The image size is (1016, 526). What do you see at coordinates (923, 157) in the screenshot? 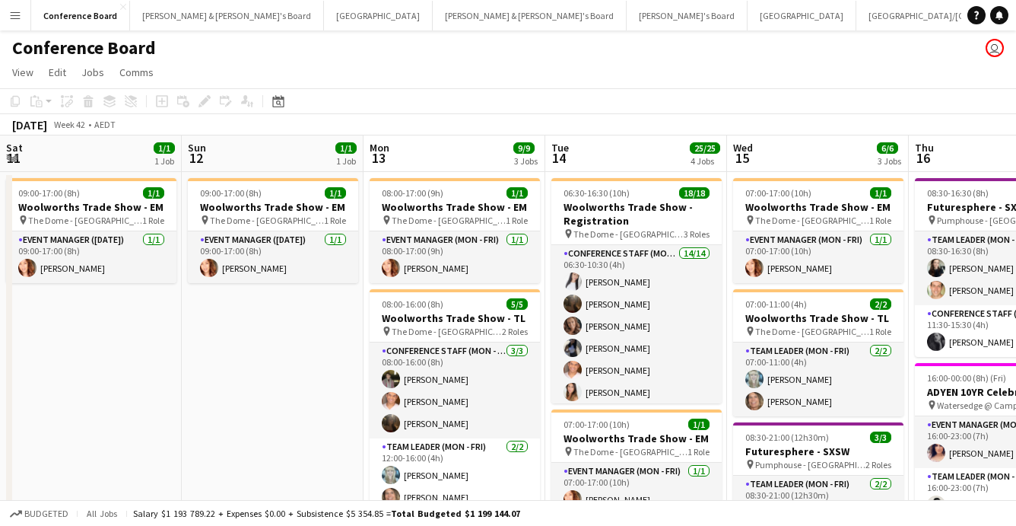
I see `span: 16` at bounding box center [923, 157].